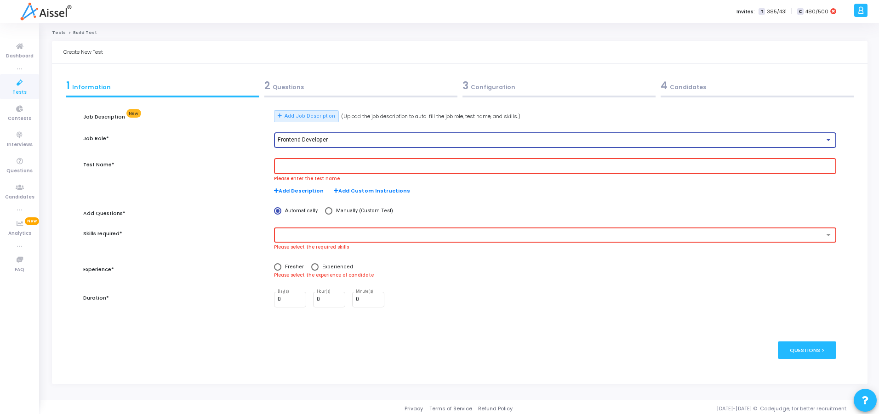 The height and width of the screenshot is (414, 879). What do you see at coordinates (98, 269) in the screenshot?
I see `label: Experience*` at bounding box center [98, 269].